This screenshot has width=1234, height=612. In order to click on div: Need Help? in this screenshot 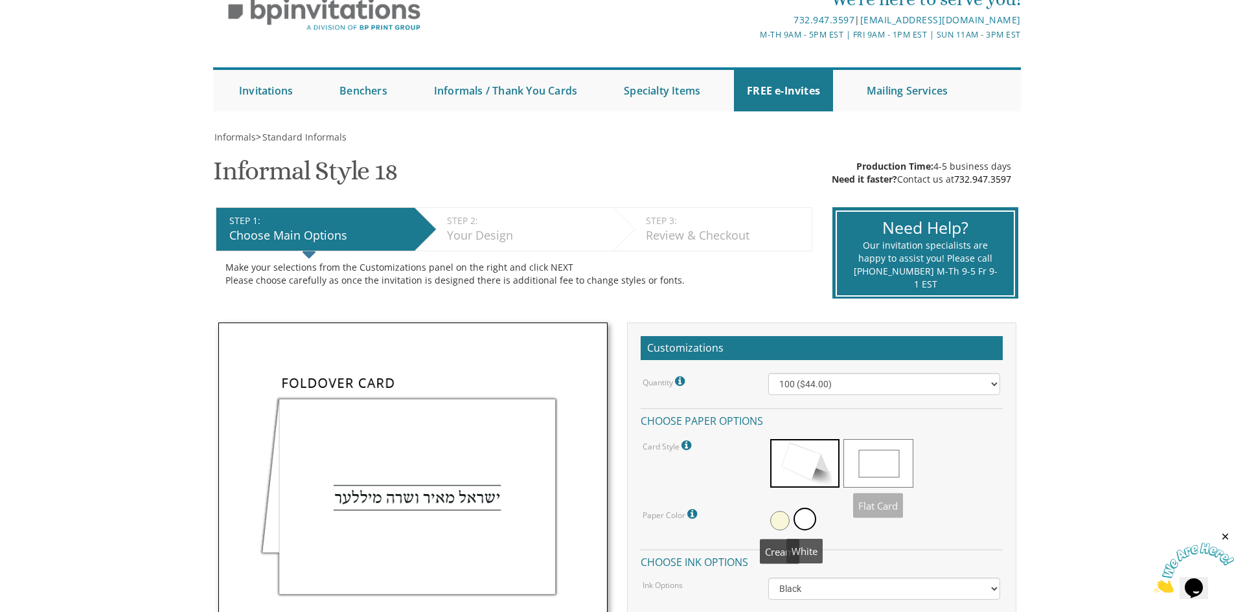, I will do `click(925, 228)`.